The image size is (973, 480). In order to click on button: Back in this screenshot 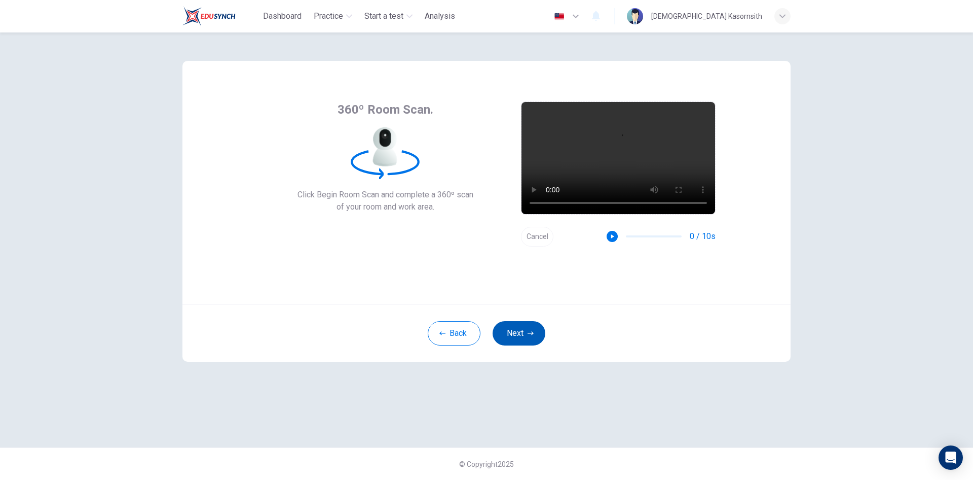, I will do `click(454, 333)`.